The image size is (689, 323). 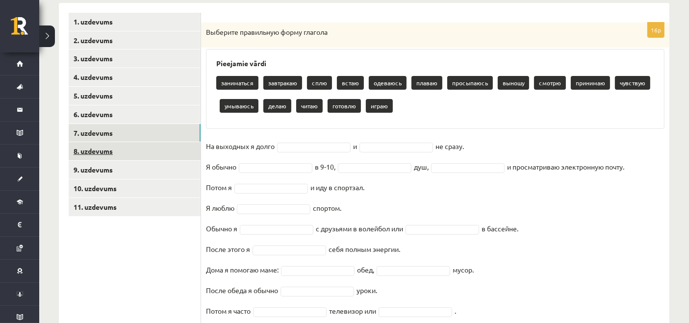 I want to click on a: 4. uzdevums, so click(x=134, y=77).